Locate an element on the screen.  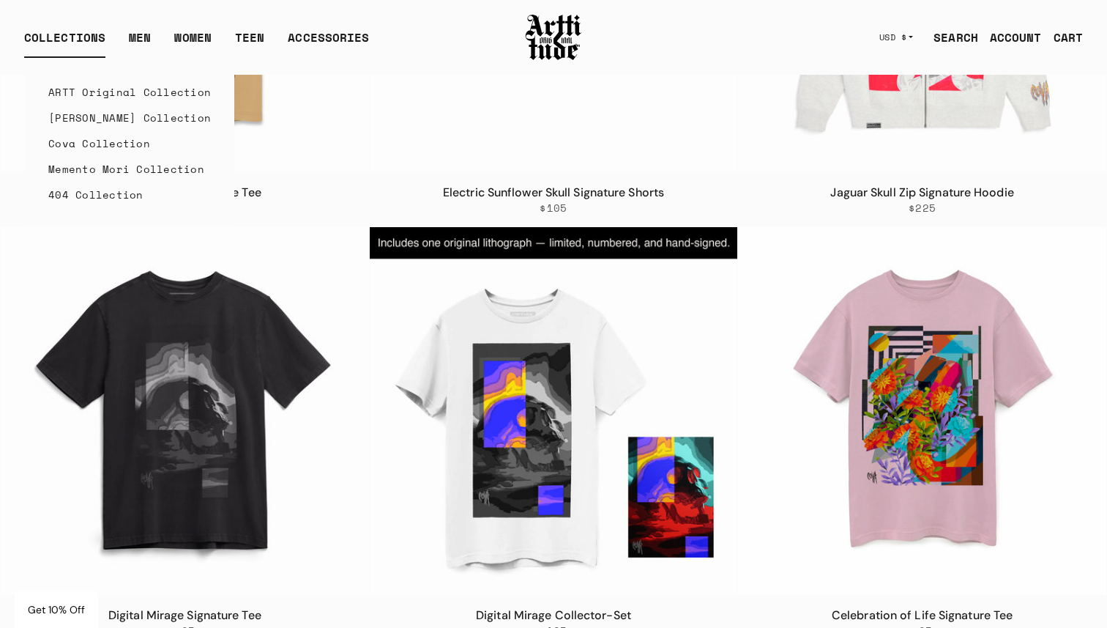
a: Celebration of Life Signature TeeCelebration of Life Signature Tee is located at coordinates (922, 411).